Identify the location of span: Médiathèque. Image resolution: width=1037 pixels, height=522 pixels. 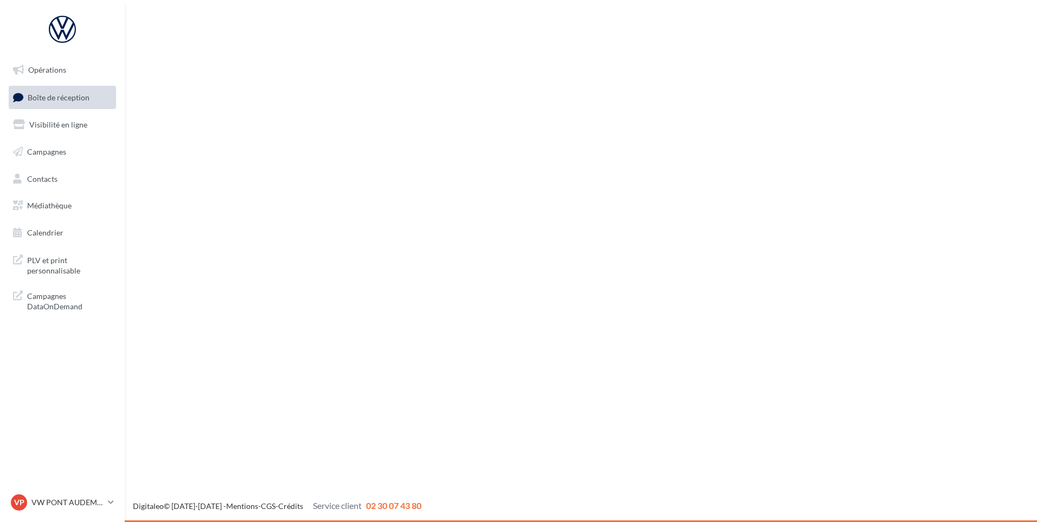
(49, 205).